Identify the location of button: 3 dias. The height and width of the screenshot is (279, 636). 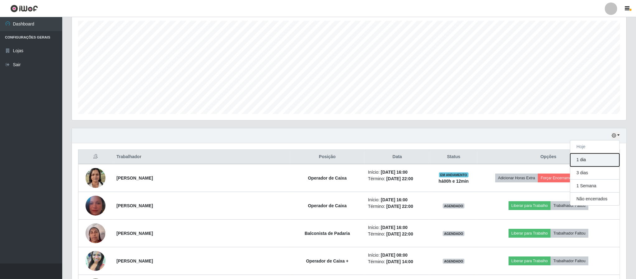
(595, 173).